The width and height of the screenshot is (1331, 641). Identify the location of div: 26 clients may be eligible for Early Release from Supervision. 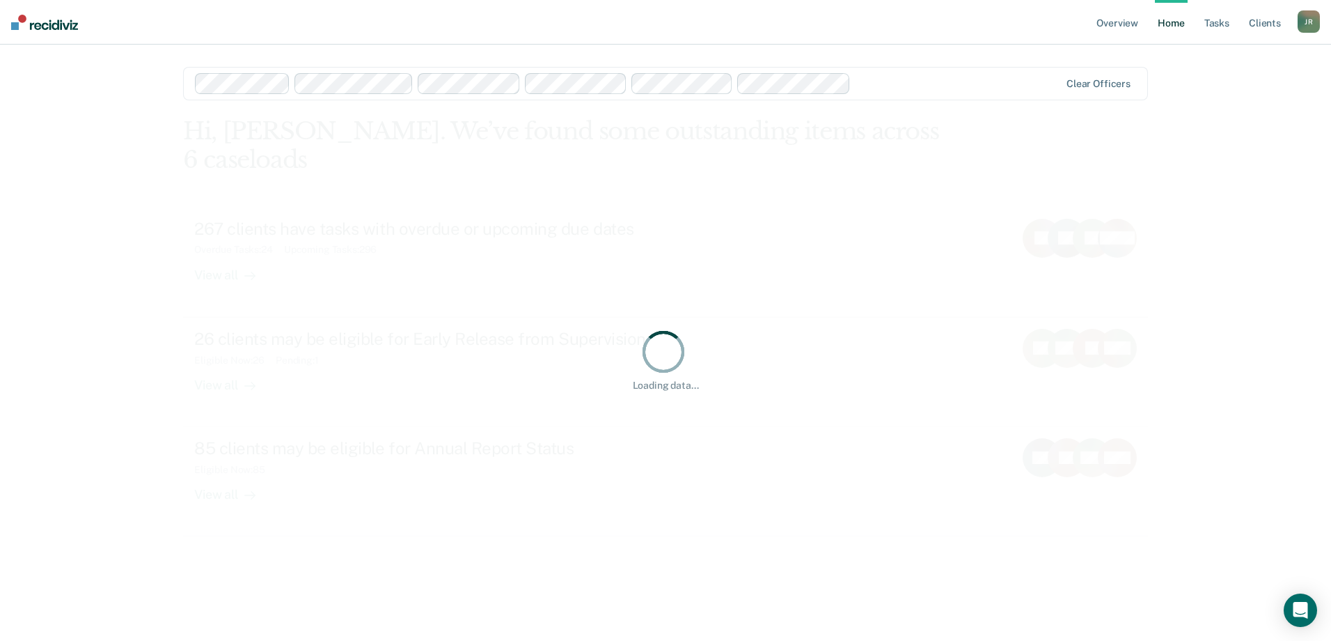
(439, 338).